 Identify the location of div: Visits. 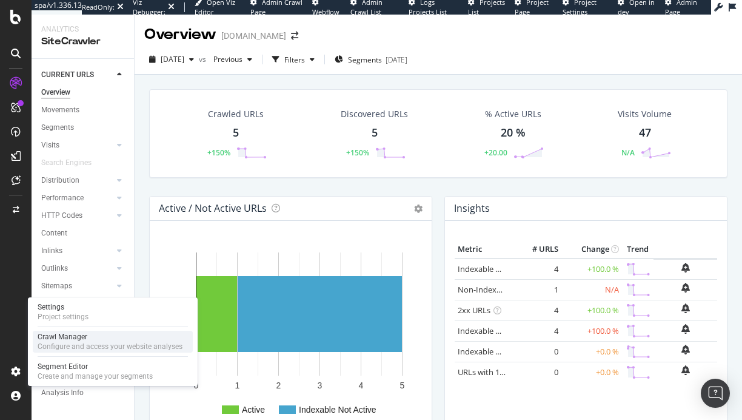
(50, 145).